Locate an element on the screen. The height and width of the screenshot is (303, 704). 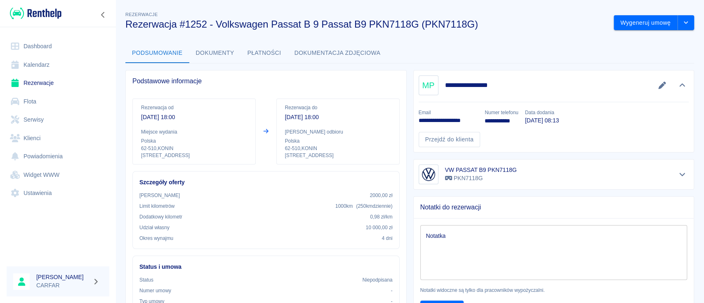
p: Rezerwacja do is located at coordinates (338, 108).